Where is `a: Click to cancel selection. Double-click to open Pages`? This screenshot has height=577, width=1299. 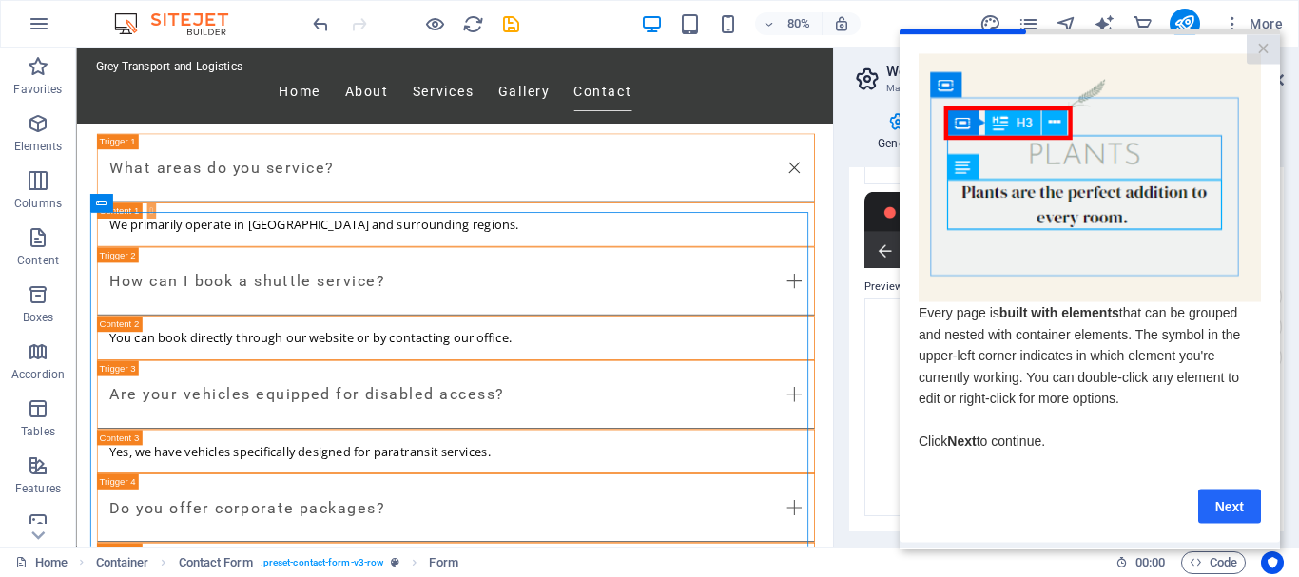 a: Click to cancel selection. Double-click to open Pages is located at coordinates (41, 563).